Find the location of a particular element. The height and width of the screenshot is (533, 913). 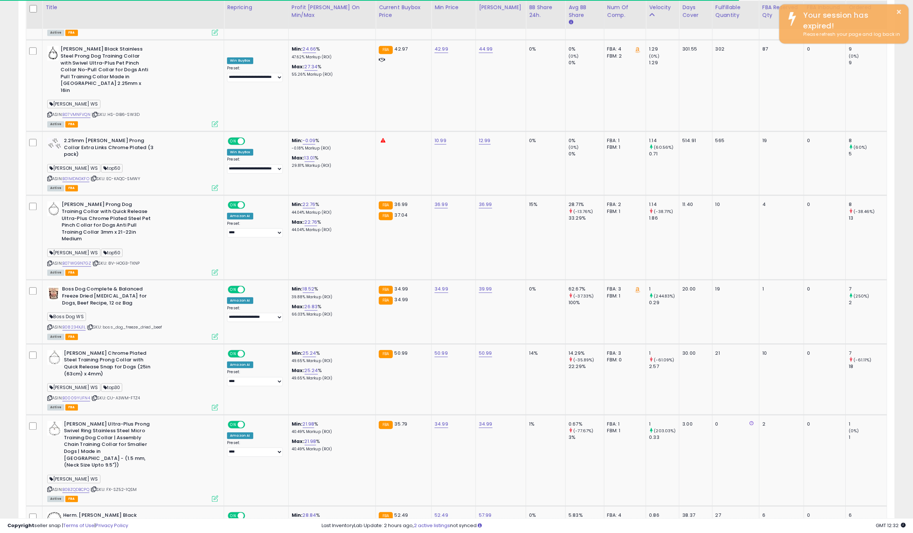

small: Avg BB Share. is located at coordinates (571, 22).